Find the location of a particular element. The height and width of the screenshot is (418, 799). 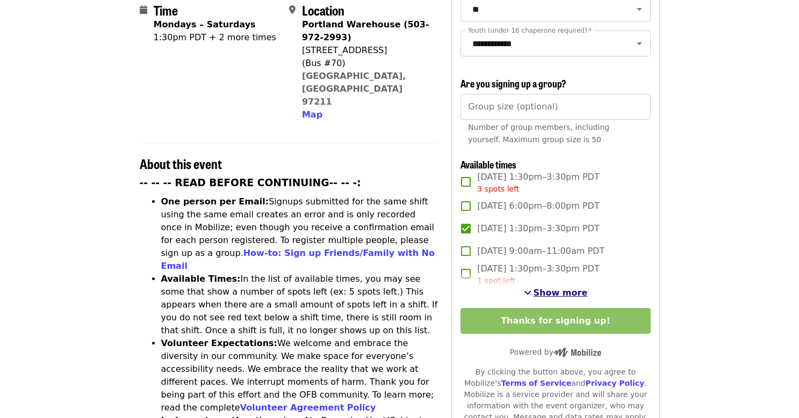

a: Terms of Service is located at coordinates (535, 383).